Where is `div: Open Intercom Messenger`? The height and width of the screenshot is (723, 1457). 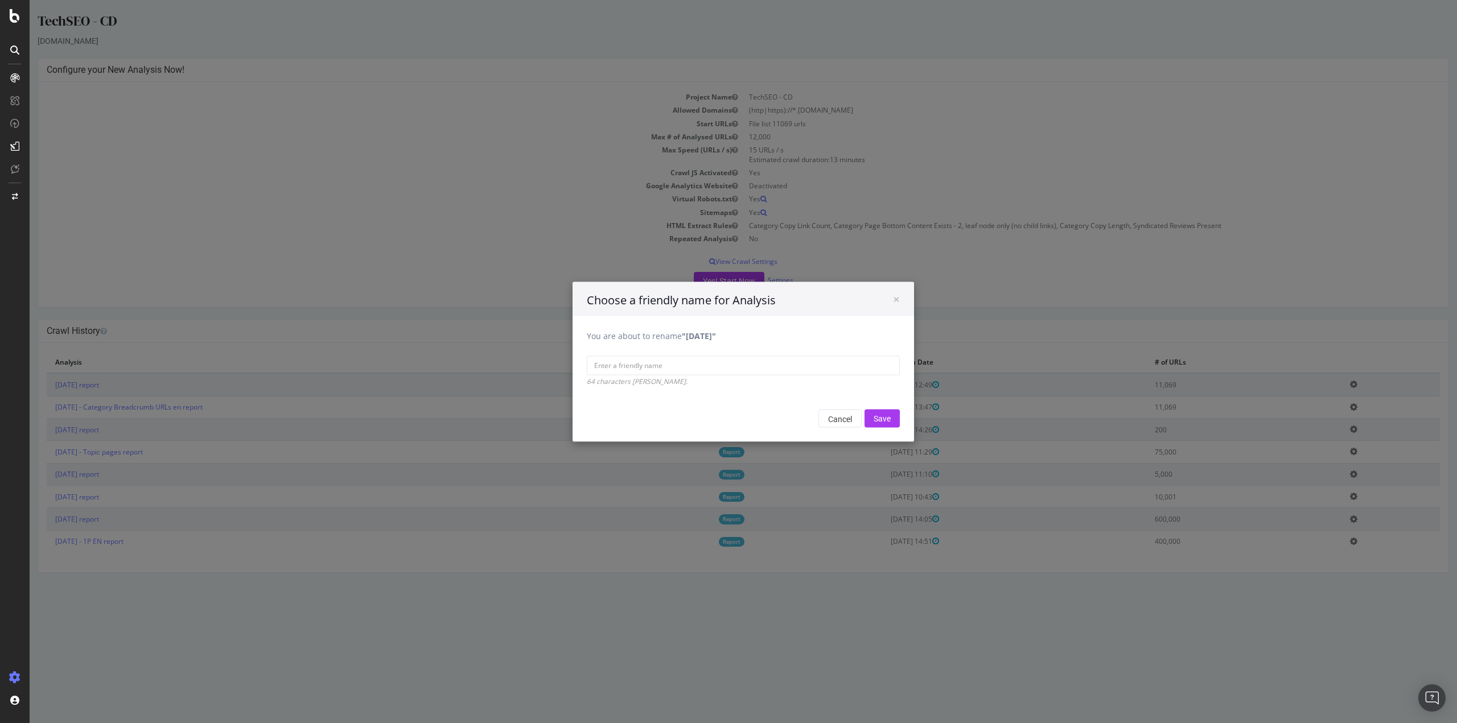 div: Open Intercom Messenger is located at coordinates (1432, 698).